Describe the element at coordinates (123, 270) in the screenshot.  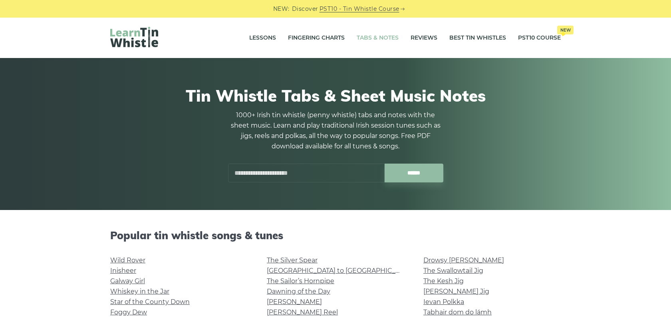
I see `a: Inisheer` at that location.